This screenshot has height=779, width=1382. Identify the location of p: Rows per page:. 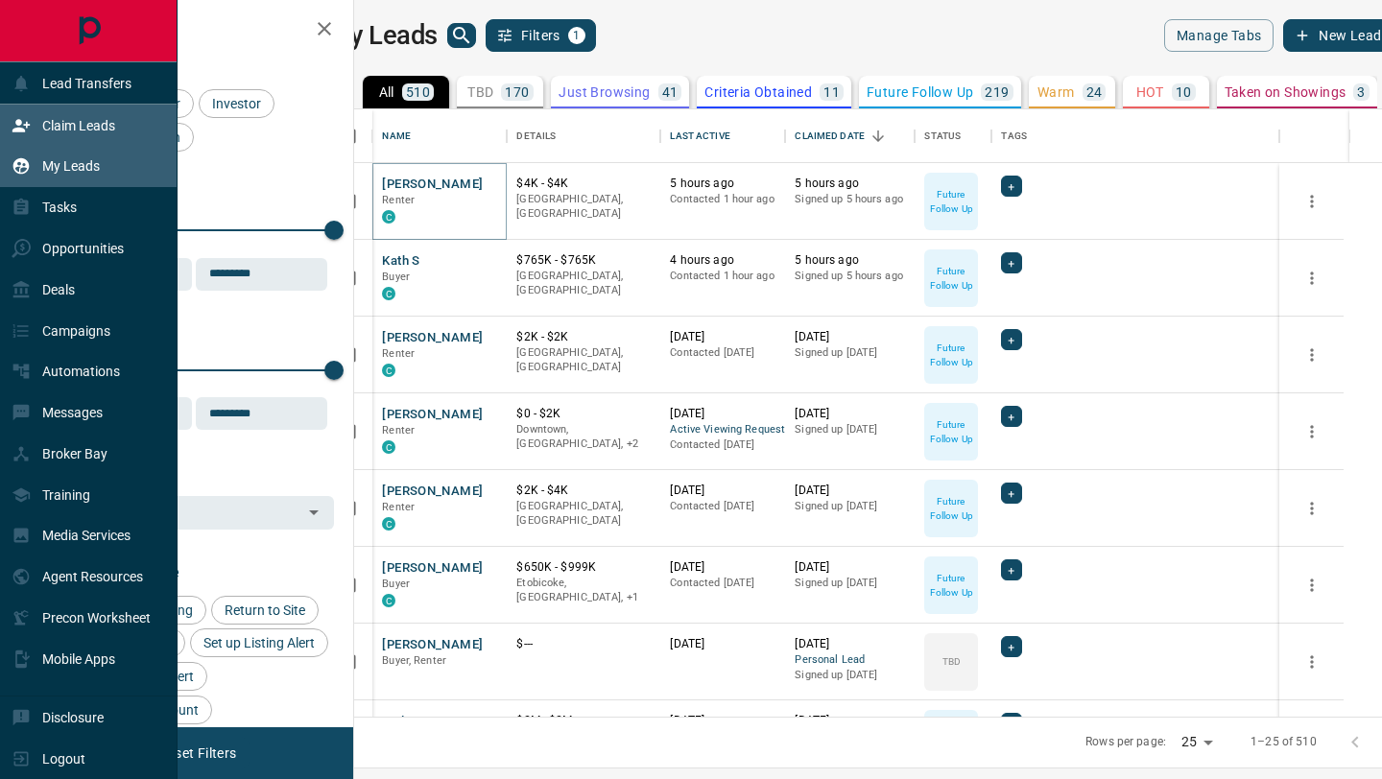
(1126, 742).